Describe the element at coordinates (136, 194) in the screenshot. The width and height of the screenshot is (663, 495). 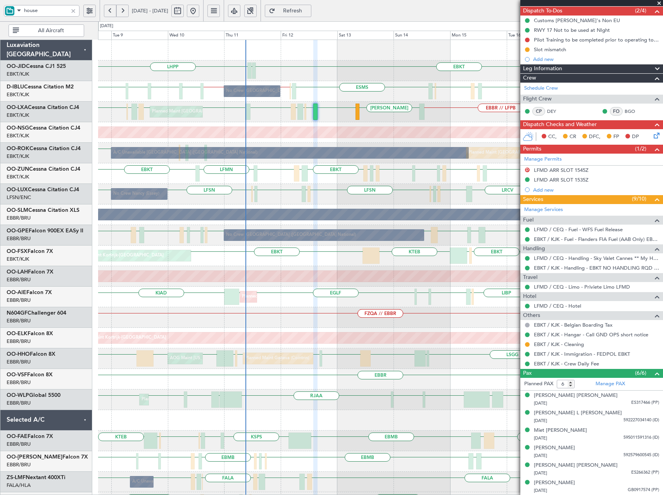
I see `div: No Crew Nancy (Essey)` at that location.